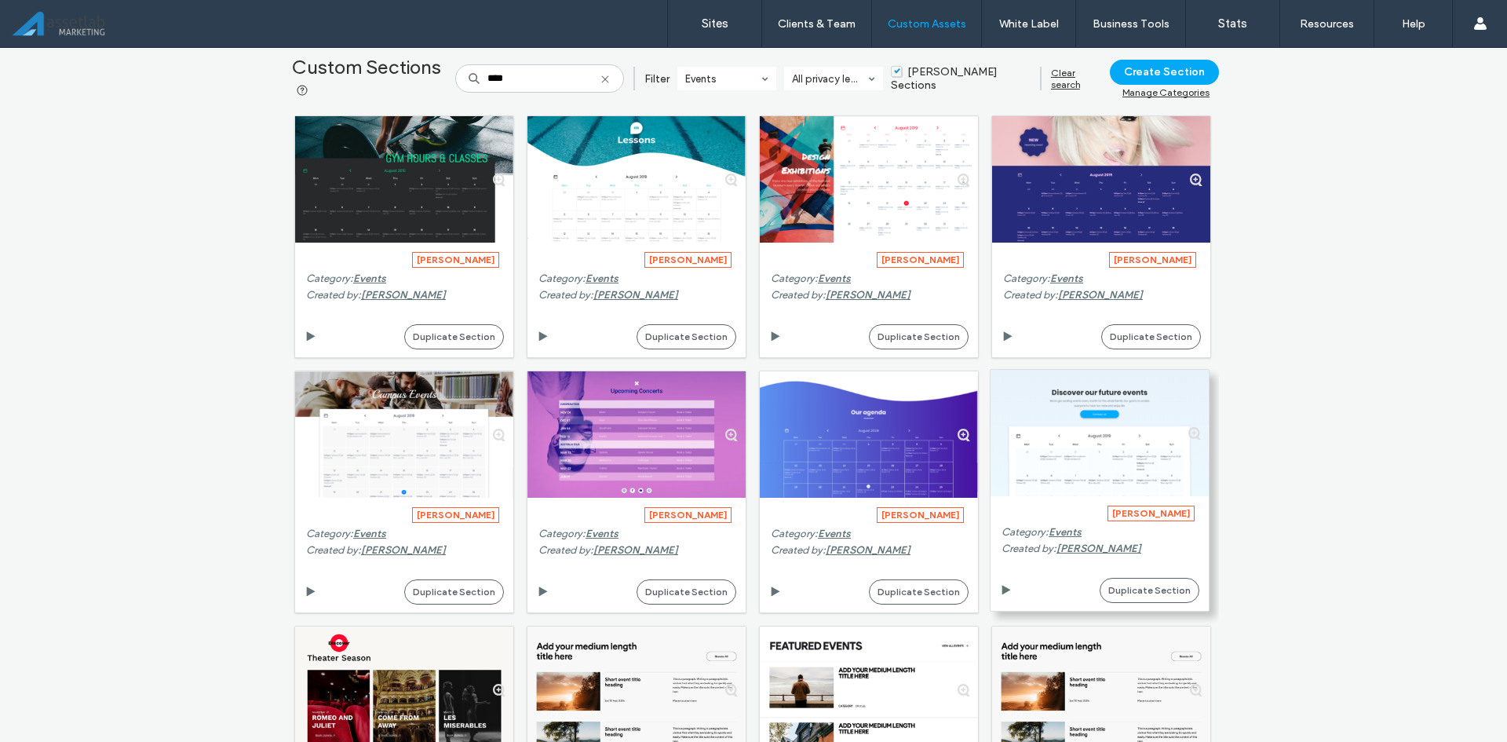 This screenshot has height=742, width=1507. What do you see at coordinates (1075, 78) in the screenshot?
I see `div: Clear search` at bounding box center [1075, 78].